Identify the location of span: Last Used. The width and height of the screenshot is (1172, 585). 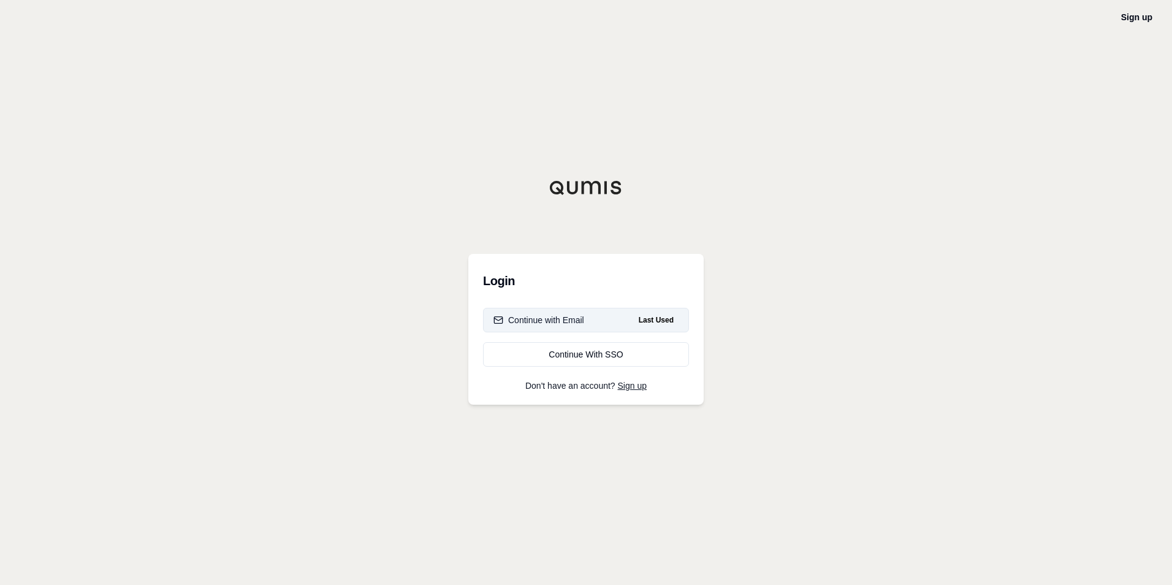
(656, 320).